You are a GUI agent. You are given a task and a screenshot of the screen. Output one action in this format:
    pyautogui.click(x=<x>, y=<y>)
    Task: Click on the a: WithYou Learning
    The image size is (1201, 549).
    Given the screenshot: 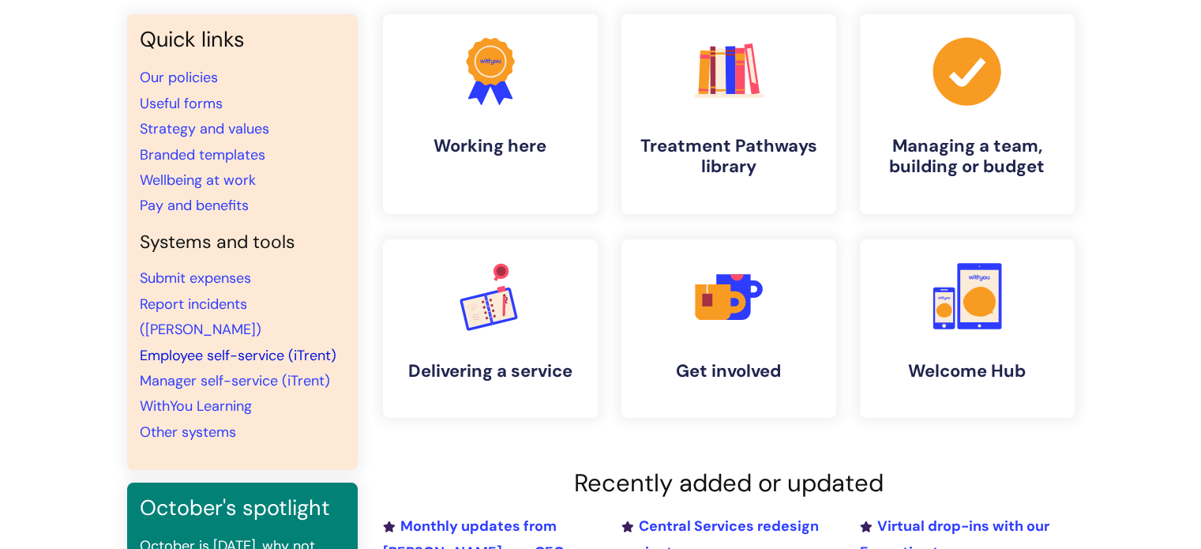 What is the action you would take?
    pyautogui.click(x=196, y=406)
    